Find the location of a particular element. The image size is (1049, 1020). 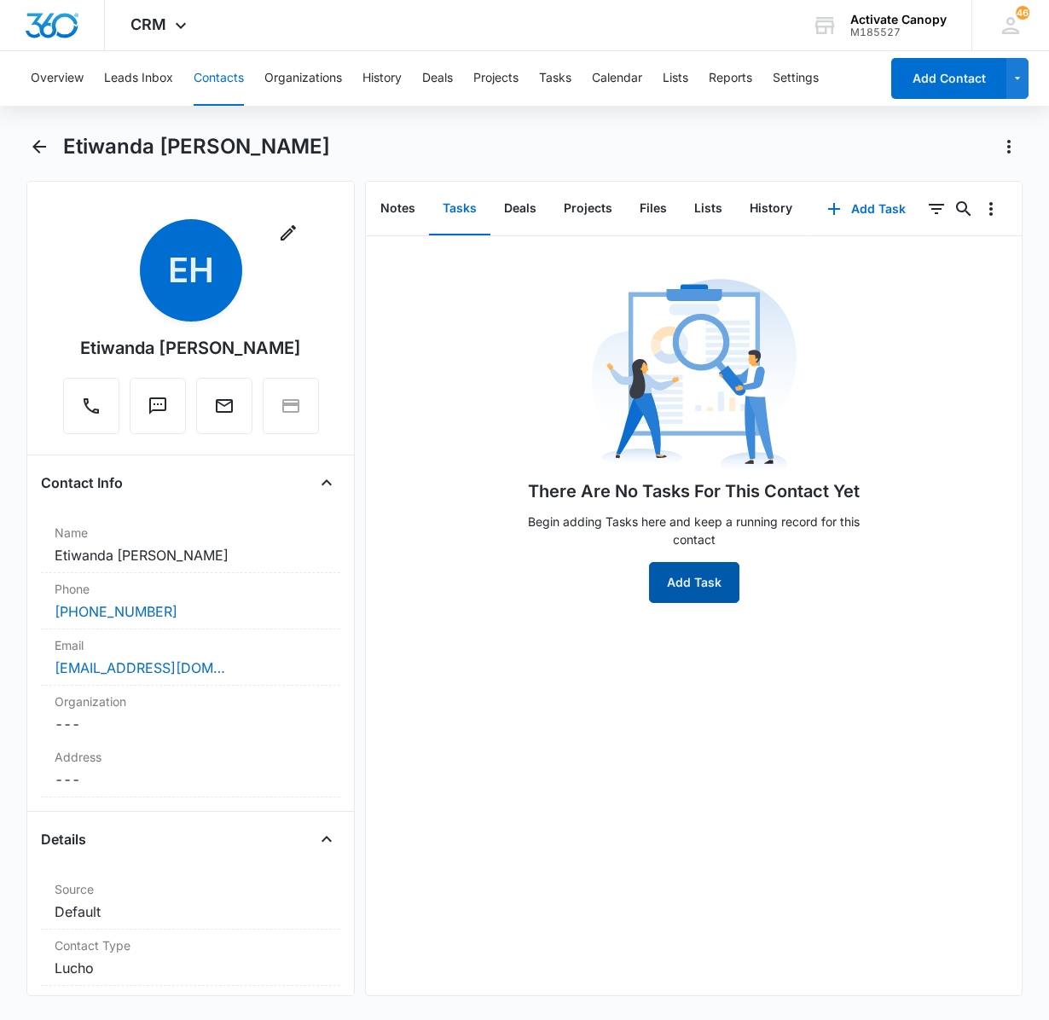

button: Settings is located at coordinates (796, 78).